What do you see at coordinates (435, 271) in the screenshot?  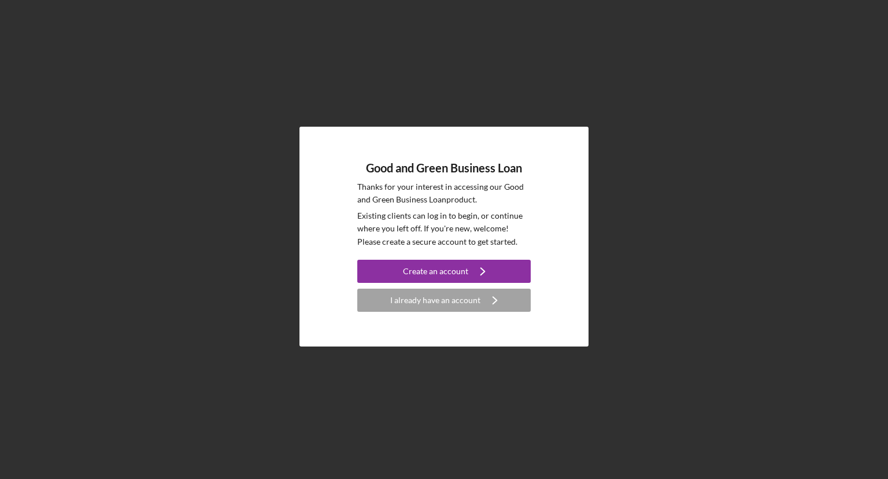 I see `div: Create an account` at bounding box center [435, 271].